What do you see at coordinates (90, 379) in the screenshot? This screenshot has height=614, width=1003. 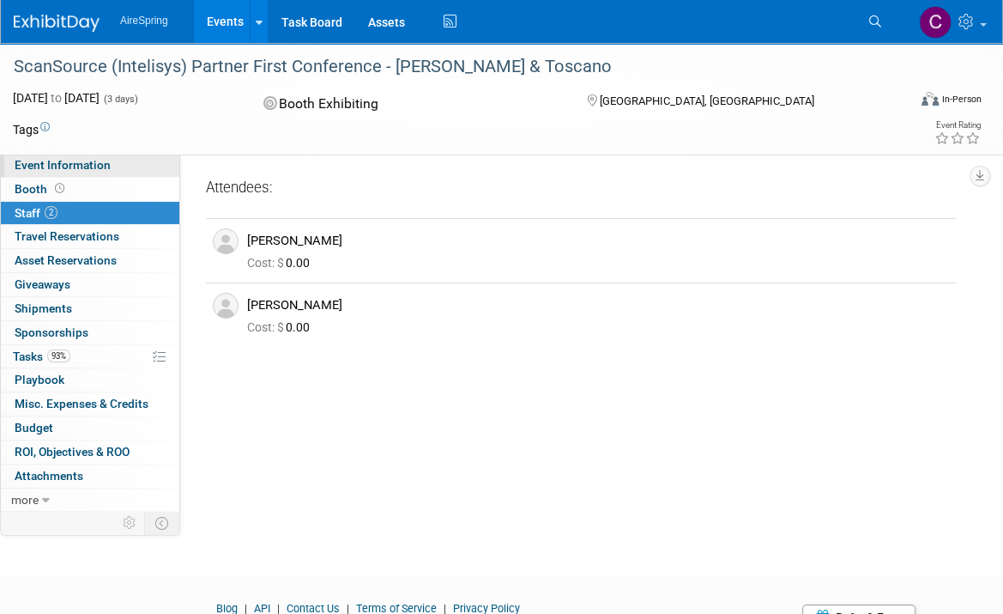 I see `a: Playbook` at bounding box center [90, 379].